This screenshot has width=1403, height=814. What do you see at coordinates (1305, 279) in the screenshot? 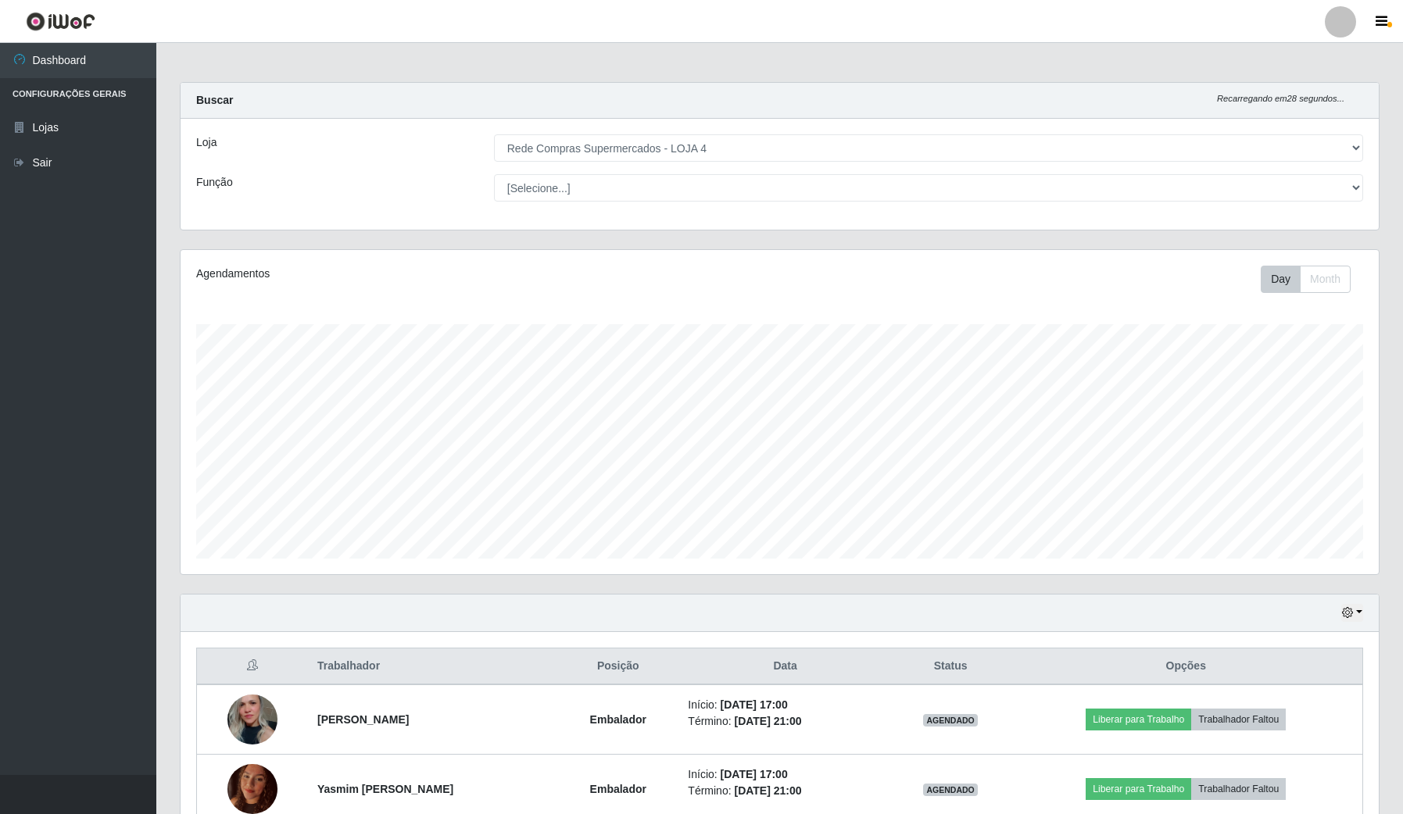
I see `div: First group` at bounding box center [1305, 279].